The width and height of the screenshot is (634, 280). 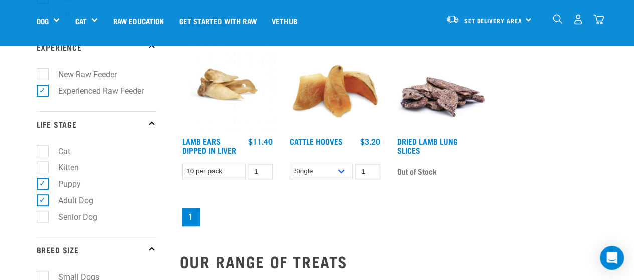 What do you see at coordinates (389, 262) in the screenshot?
I see `h2: OUR RANGE OF TREATS` at bounding box center [389, 262].